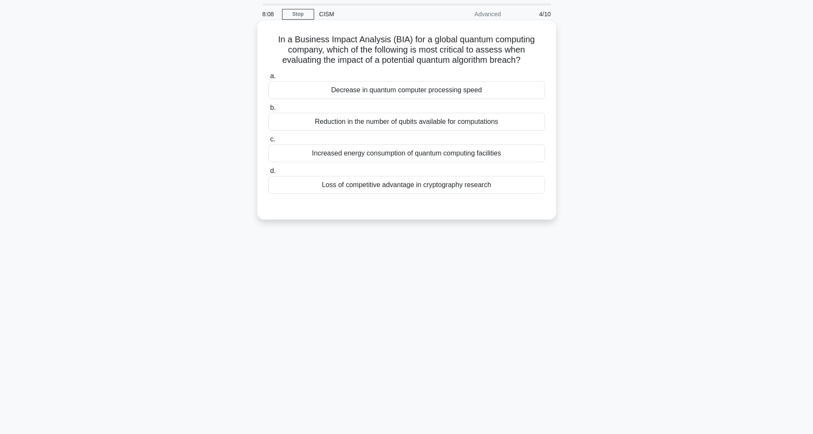 This screenshot has width=813, height=434. Describe the element at coordinates (469, 14) in the screenshot. I see `div: Advanced` at that location.